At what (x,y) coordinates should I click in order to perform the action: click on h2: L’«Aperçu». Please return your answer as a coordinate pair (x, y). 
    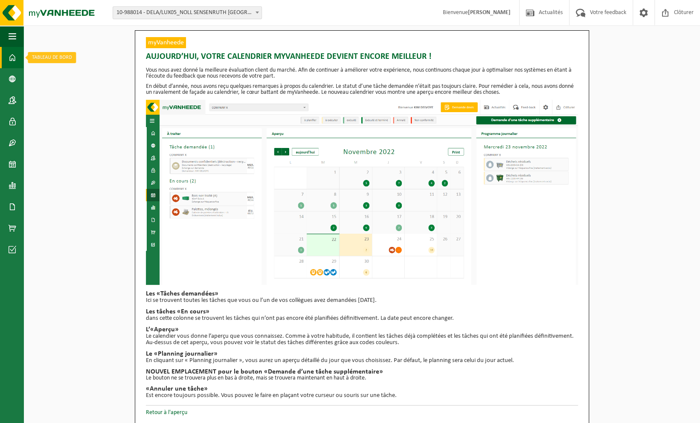
    Looking at the image, I should click on (362, 330).